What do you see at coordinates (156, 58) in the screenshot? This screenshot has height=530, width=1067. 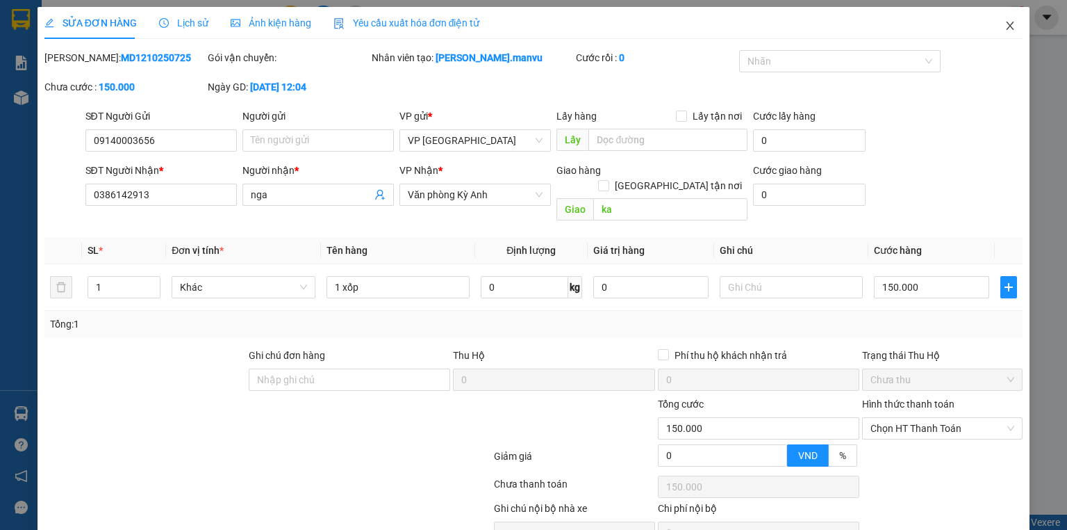 I see `b: MD1210250725` at bounding box center [156, 58].